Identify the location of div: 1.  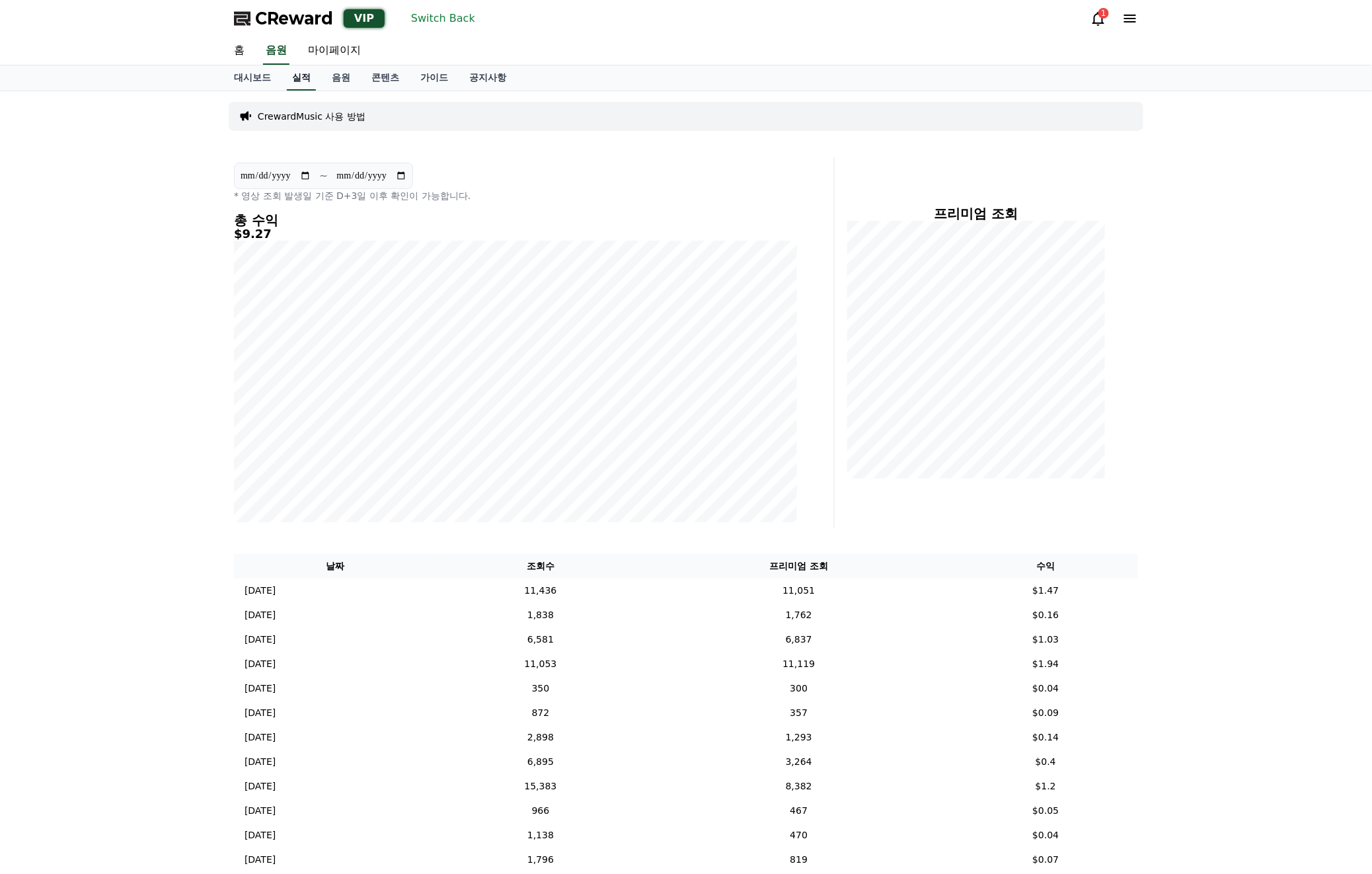
(1104, 13).